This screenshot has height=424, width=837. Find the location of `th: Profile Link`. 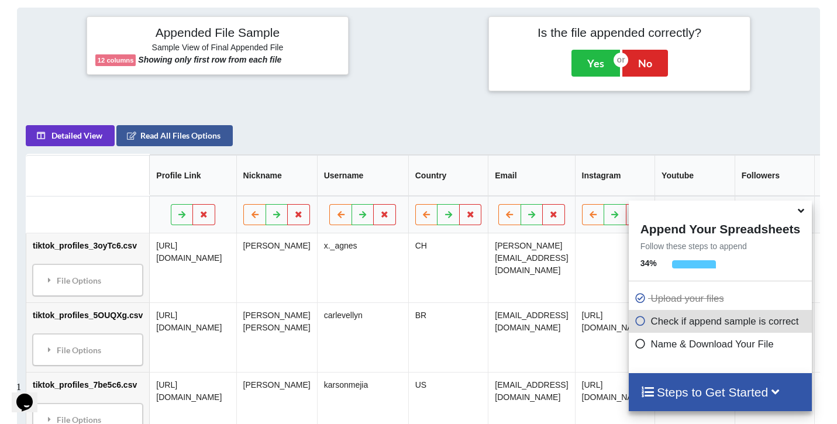

th: Profile Link is located at coordinates (192, 175).